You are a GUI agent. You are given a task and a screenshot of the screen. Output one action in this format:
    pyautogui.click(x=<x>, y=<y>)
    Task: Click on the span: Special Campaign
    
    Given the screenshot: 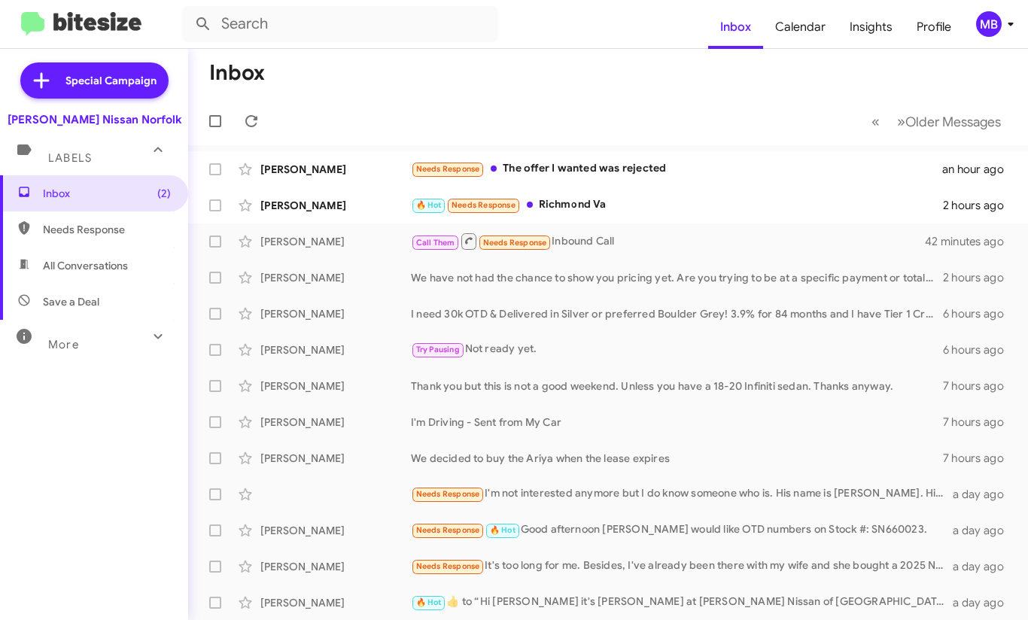 What is the action you would take?
    pyautogui.click(x=111, y=80)
    